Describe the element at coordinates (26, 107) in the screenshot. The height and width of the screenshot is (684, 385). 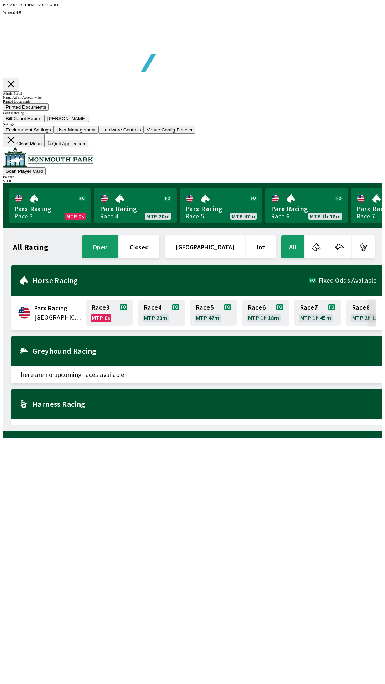
I see `button: Printed Documents` at that location.